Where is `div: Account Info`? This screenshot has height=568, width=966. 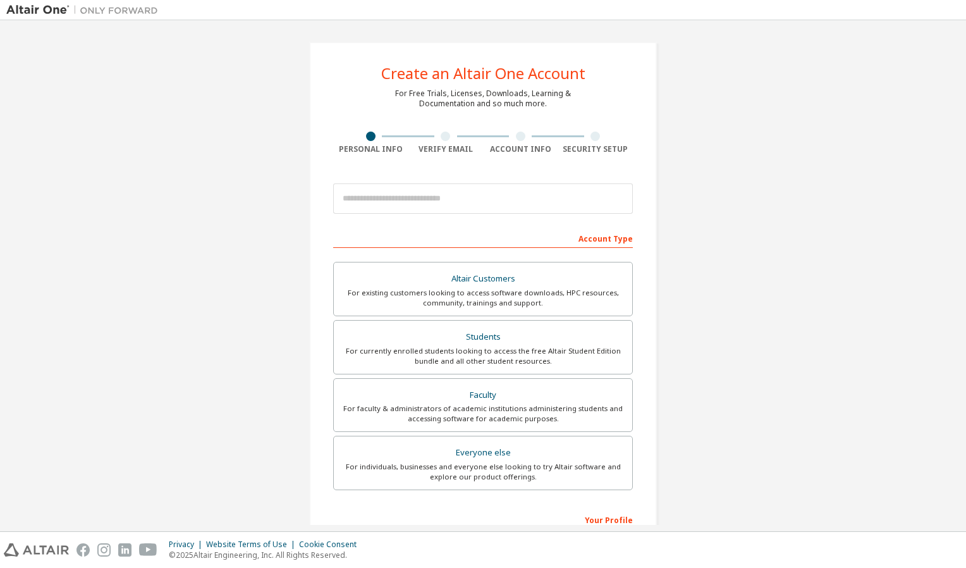 div: Account Info is located at coordinates (520, 149).